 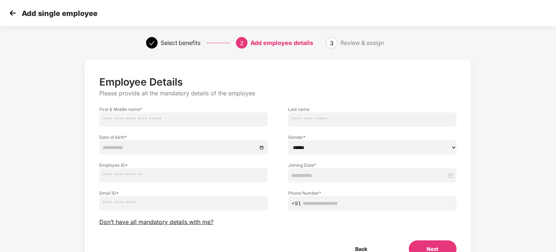 I want to click on div: Add employee details, so click(x=282, y=43).